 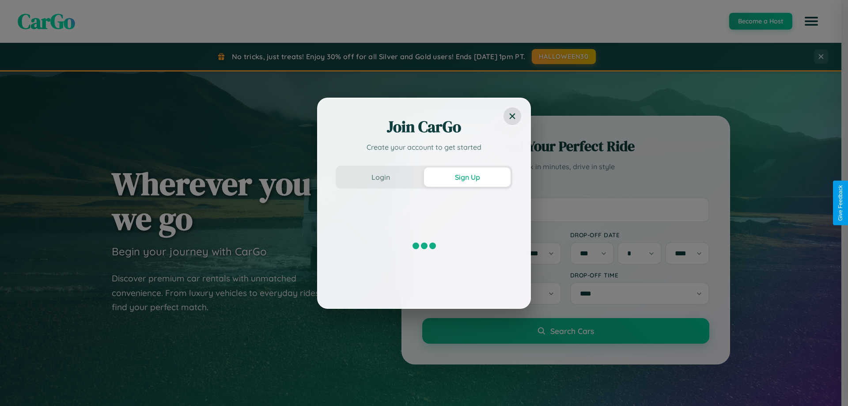 What do you see at coordinates (424, 127) in the screenshot?
I see `h2: Join CarGo` at bounding box center [424, 127].